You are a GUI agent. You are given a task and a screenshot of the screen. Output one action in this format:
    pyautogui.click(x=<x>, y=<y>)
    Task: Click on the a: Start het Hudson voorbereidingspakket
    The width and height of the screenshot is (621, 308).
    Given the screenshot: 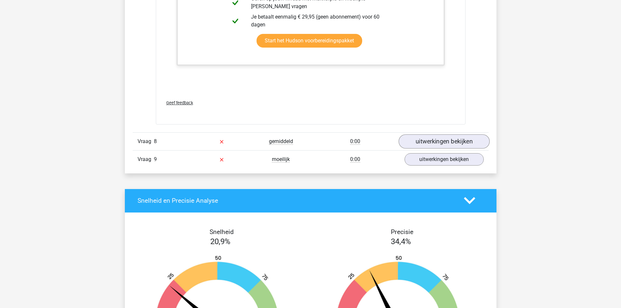 What is the action you would take?
    pyautogui.click(x=309, y=41)
    